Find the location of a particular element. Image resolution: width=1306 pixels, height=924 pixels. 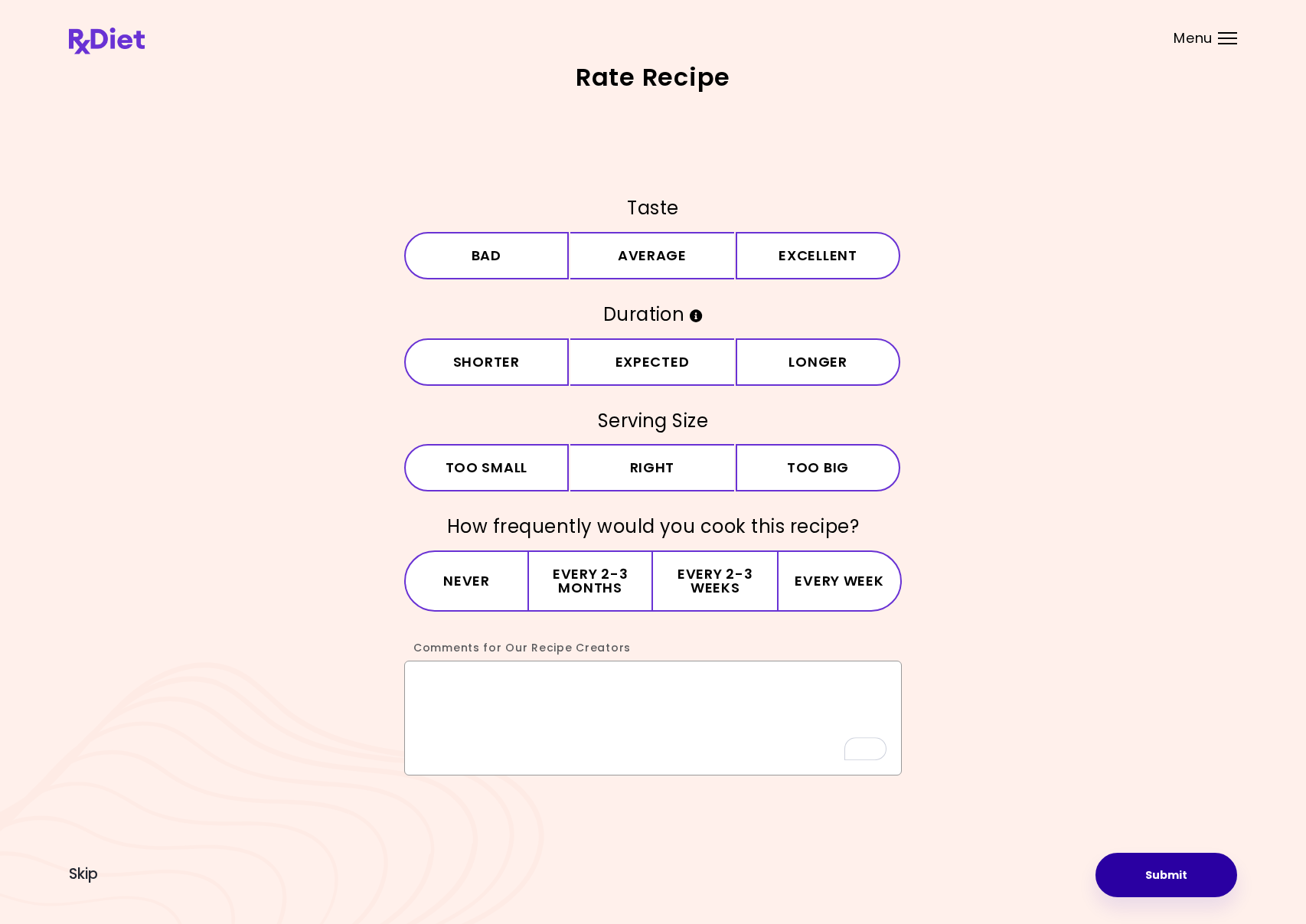

label: Comments for Our Recipe Creators is located at coordinates (518, 647).